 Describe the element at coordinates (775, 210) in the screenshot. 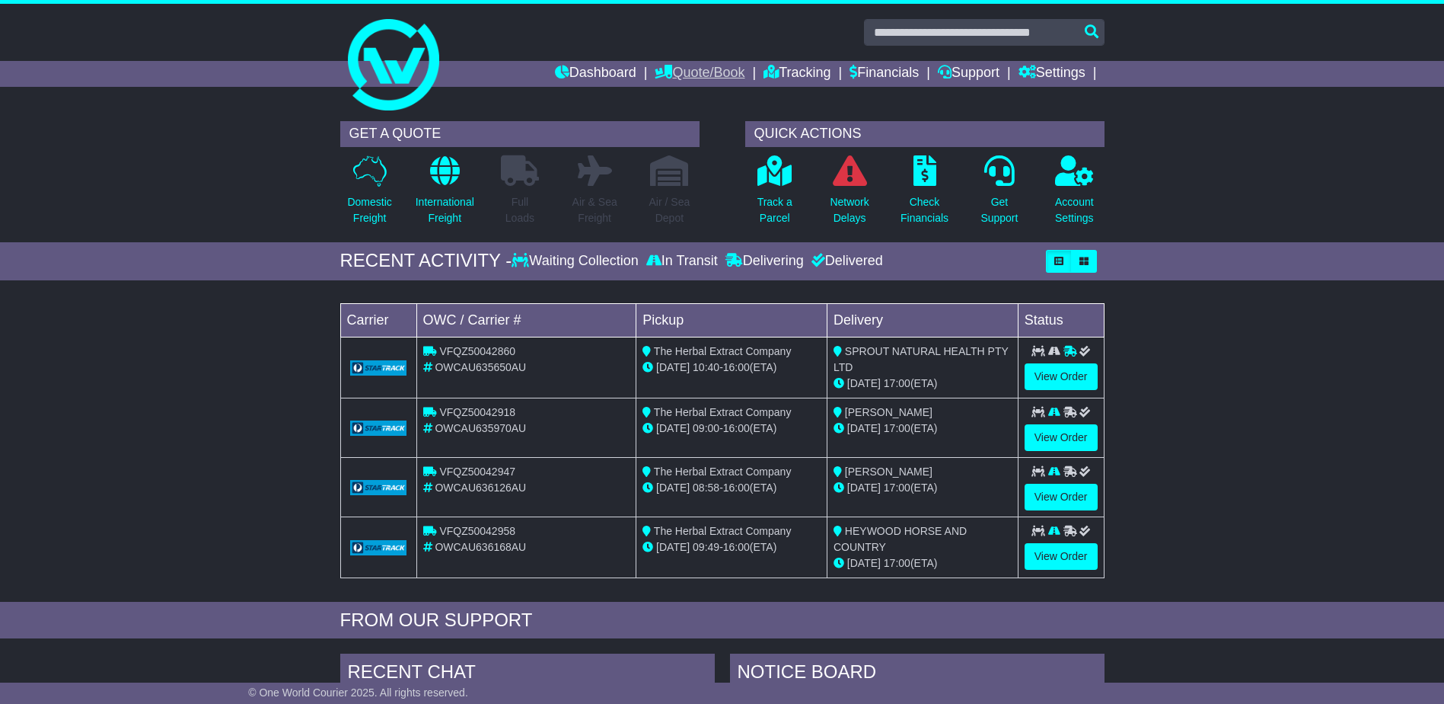

I see `p: Track a Parcel` at that location.